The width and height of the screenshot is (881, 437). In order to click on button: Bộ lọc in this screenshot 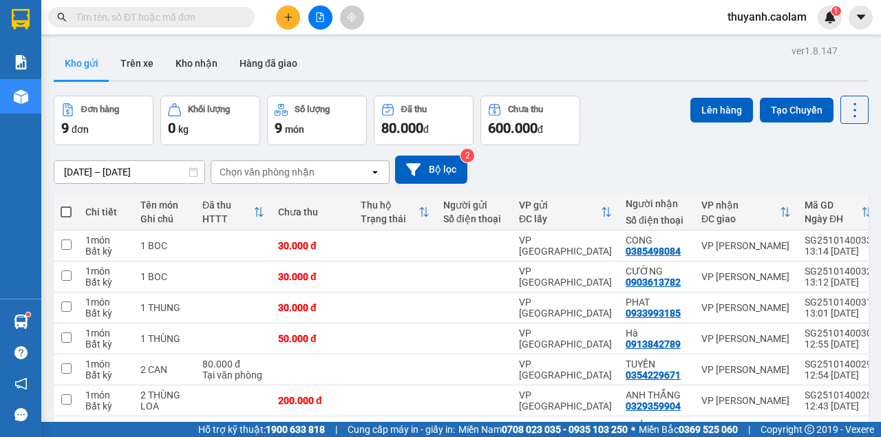, I will do `click(431, 169)`.